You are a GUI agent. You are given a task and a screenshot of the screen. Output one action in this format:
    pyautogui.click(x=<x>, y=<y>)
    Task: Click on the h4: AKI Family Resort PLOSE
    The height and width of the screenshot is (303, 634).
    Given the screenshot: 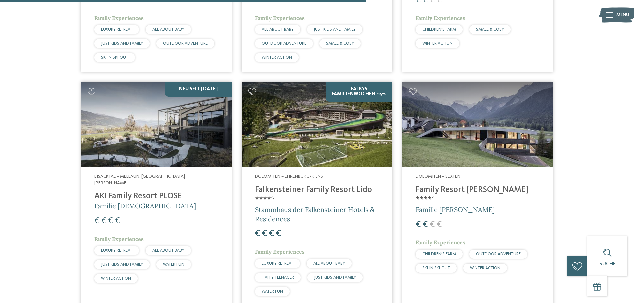 What is the action you would take?
    pyautogui.click(x=156, y=196)
    